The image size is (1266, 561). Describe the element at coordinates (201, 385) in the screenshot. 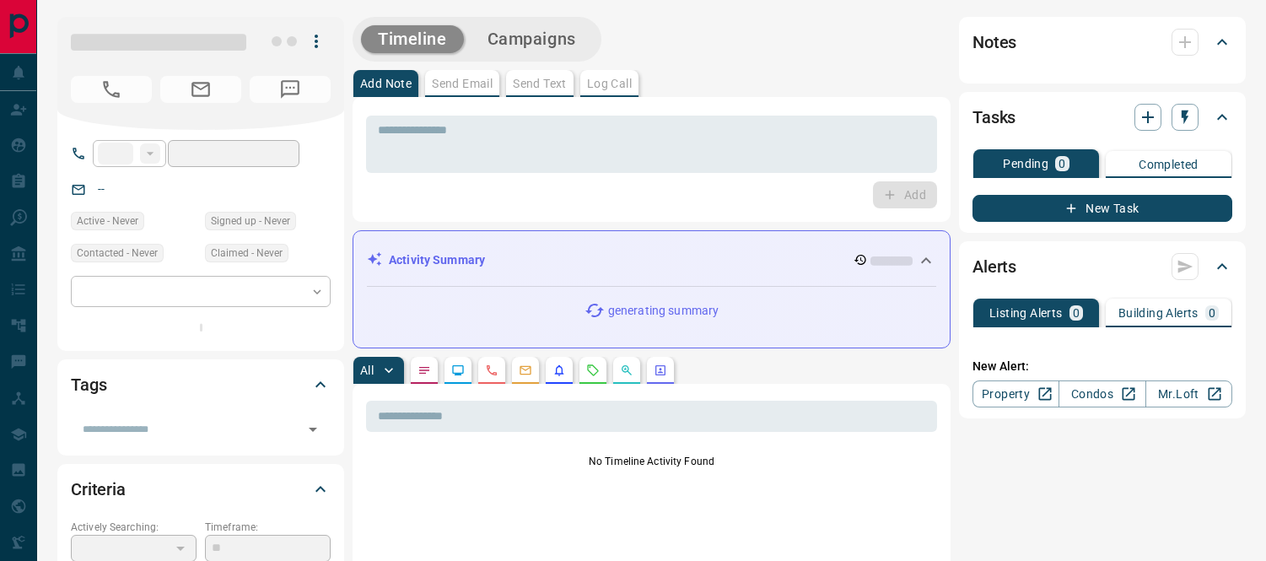

I see `div: Tags` at that location.